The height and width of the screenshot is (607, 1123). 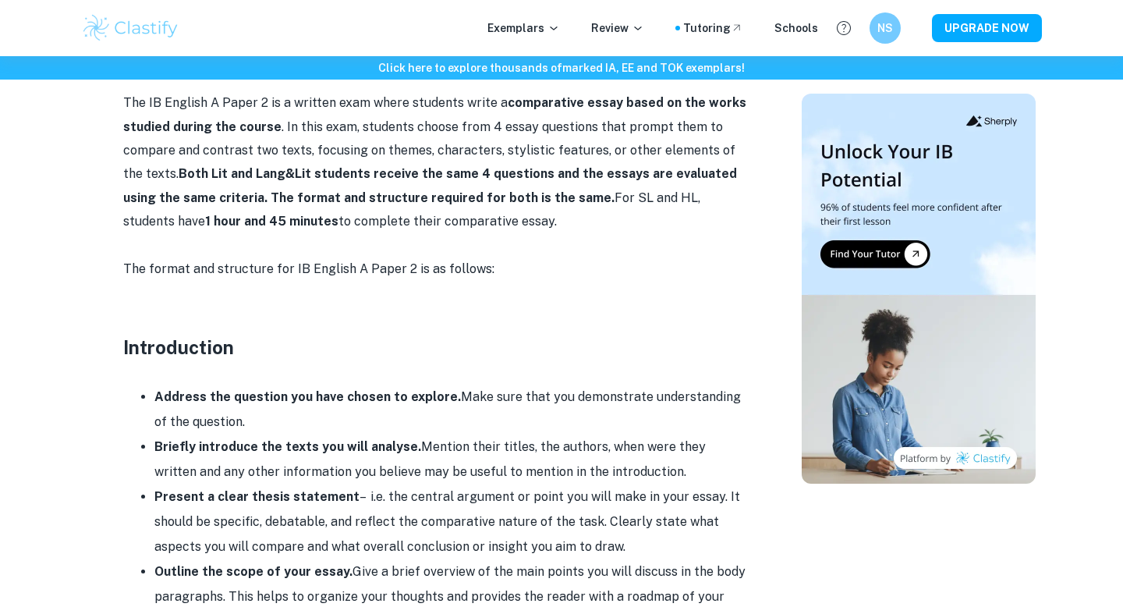 I want to click on p: Review, so click(x=618, y=28).